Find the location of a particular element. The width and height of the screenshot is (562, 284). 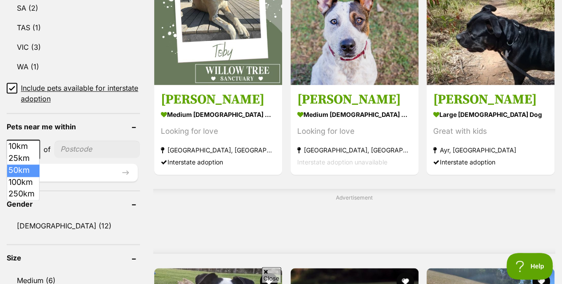

span: Include pets available for interstate adoption is located at coordinates (80, 93).